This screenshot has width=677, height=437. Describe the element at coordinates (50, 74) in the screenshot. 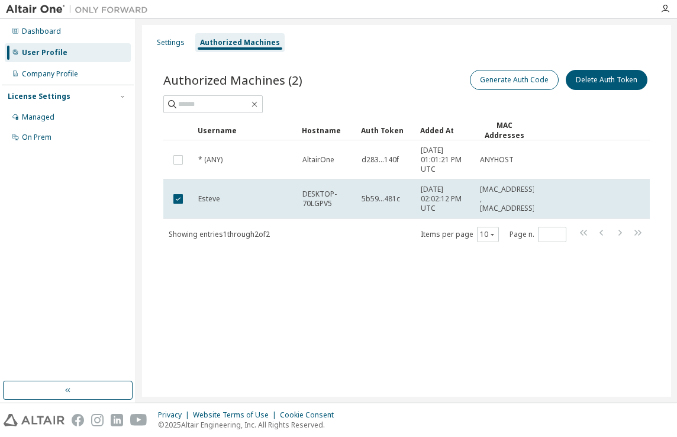

I see `div: Company Profile` at that location.